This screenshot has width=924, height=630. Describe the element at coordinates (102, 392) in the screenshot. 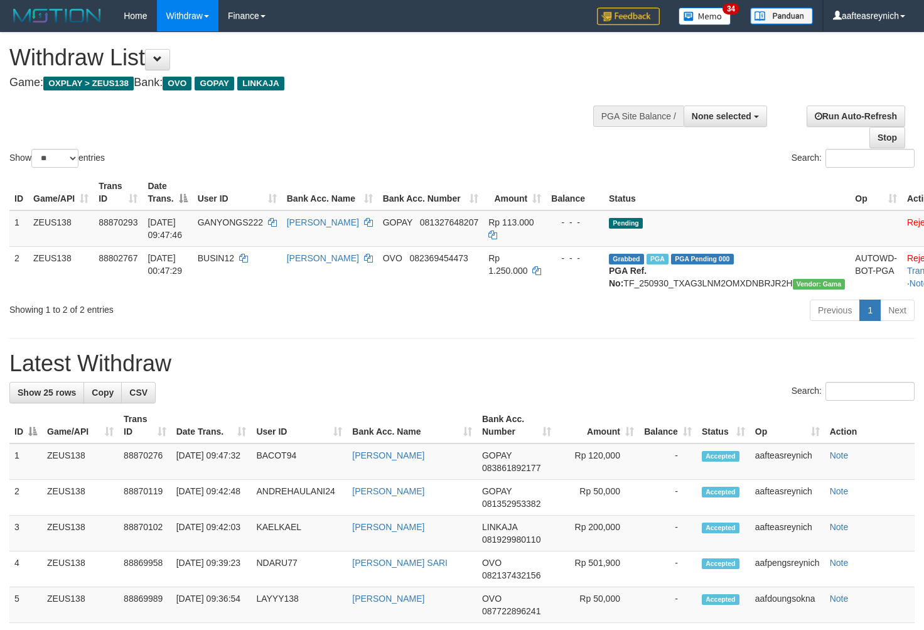

I see `span: Copy` at that location.